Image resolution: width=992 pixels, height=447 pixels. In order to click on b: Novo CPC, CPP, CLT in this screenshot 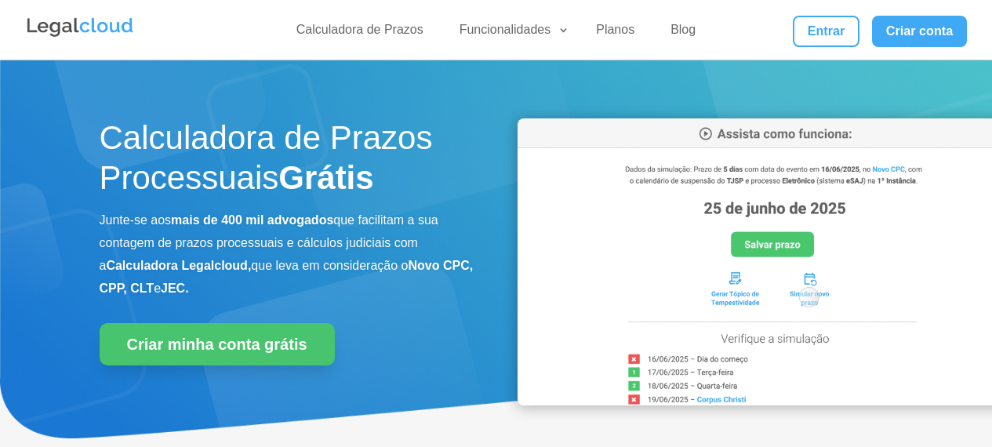, I will do `click(286, 277)`.